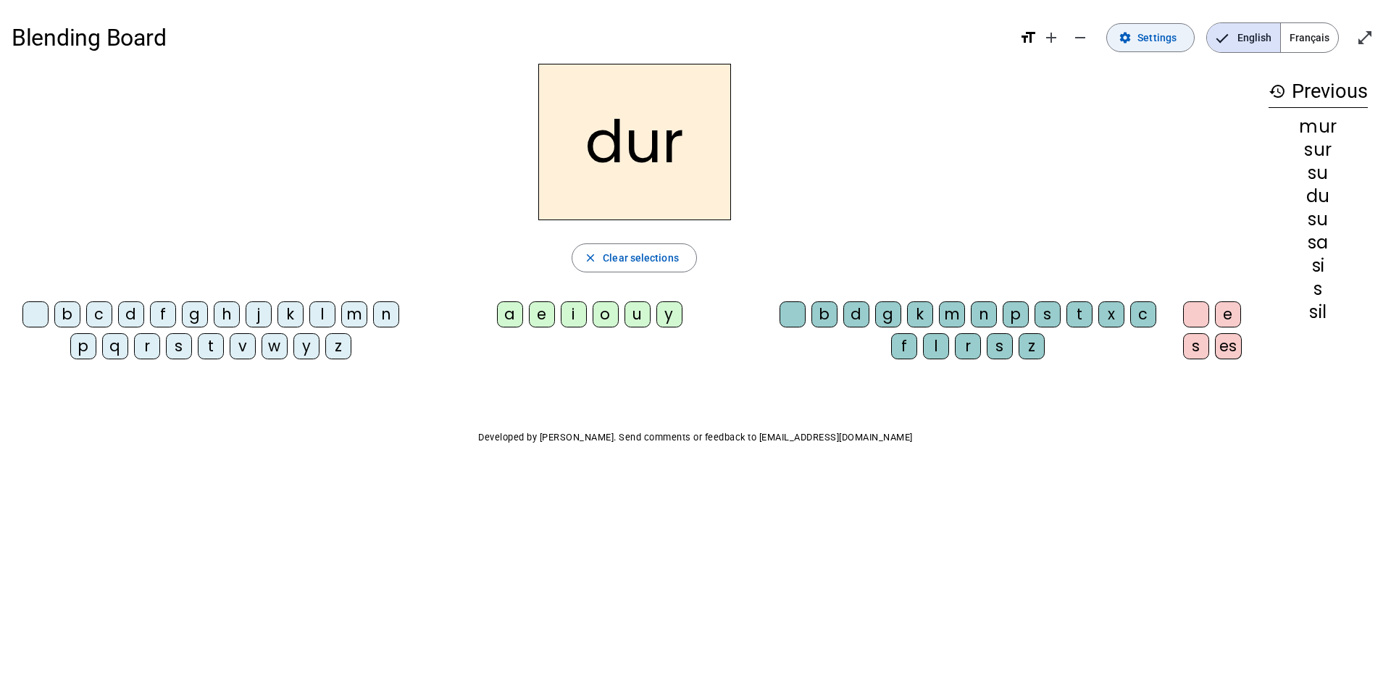 The height and width of the screenshot is (694, 1391). I want to click on button: Settings, so click(1150, 38).